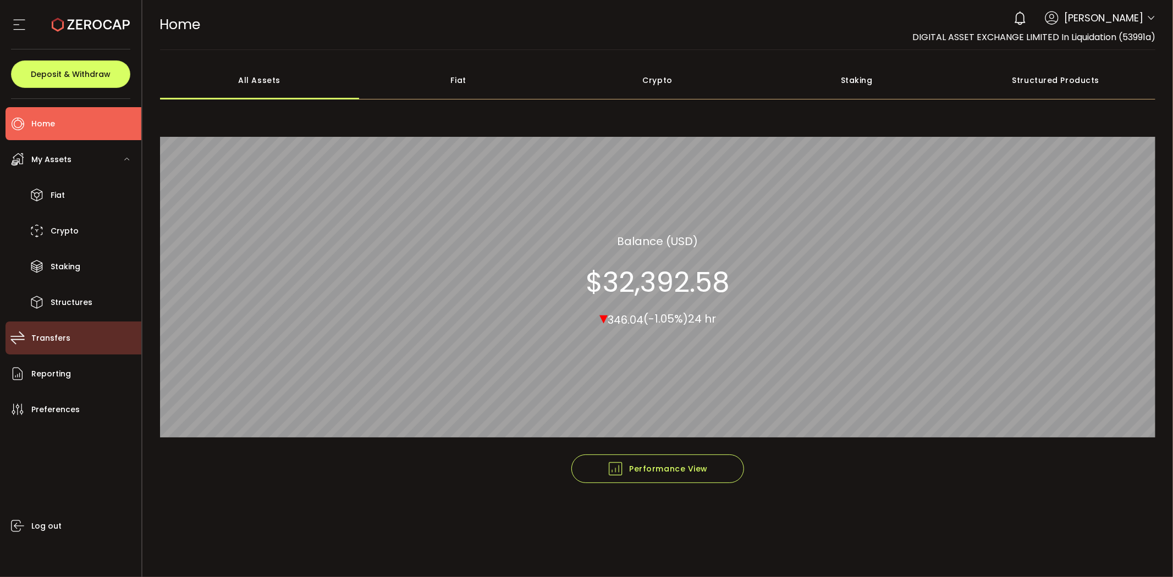 This screenshot has height=577, width=1173. I want to click on div: All Assets, so click(259, 80).